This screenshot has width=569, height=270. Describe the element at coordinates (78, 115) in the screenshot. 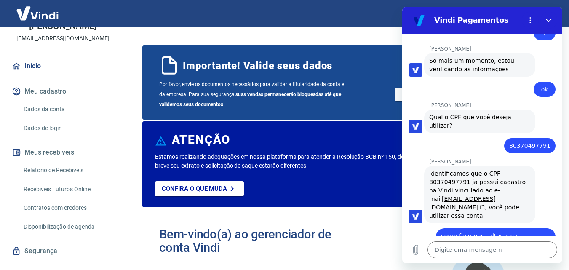

I see `span: Qual o CPF que você deseja utilizar?` at that location.